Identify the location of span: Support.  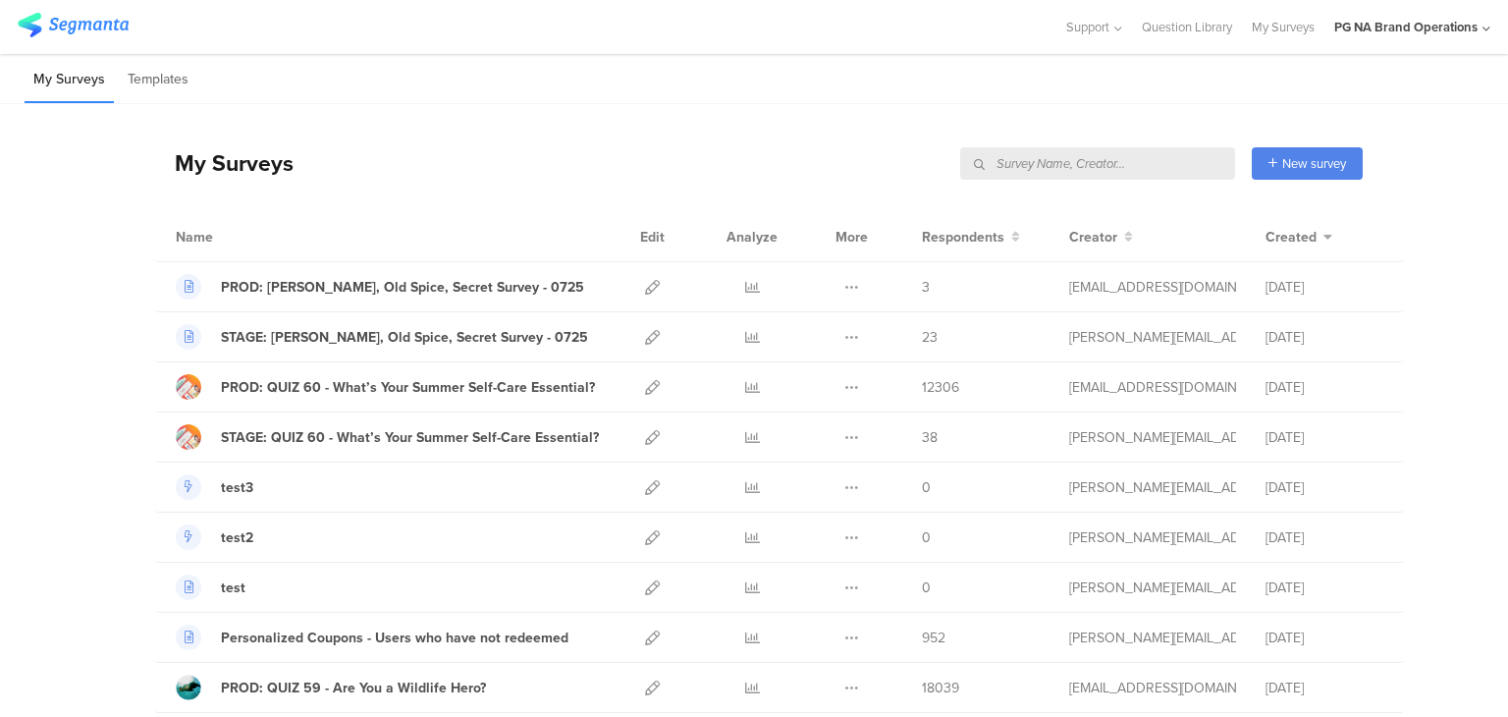
(1088, 27).